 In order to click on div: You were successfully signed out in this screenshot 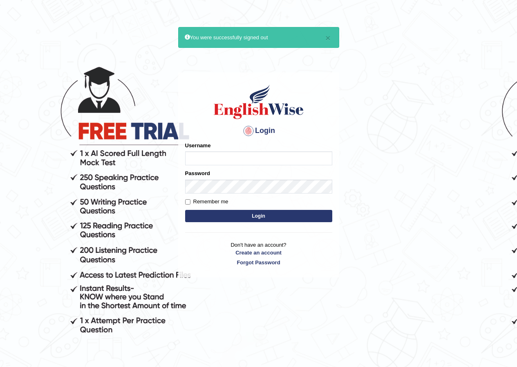, I will do `click(259, 37)`.